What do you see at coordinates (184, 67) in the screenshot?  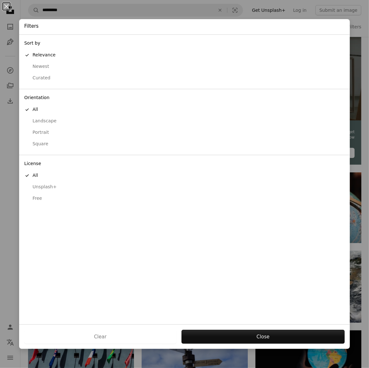 I see `button: Newest` at bounding box center [184, 67].